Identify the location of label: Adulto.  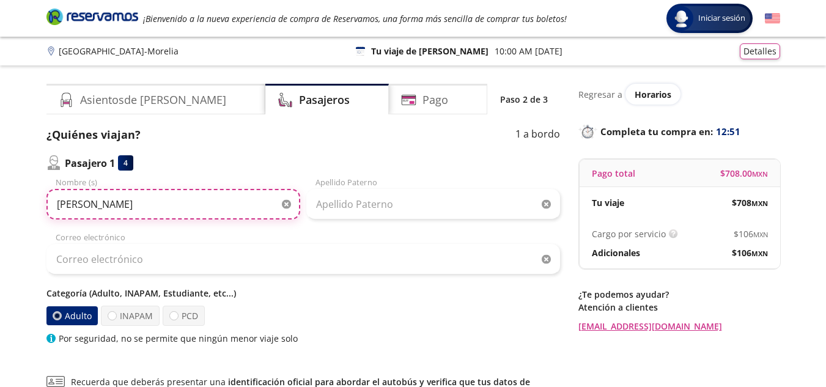
(72, 315).